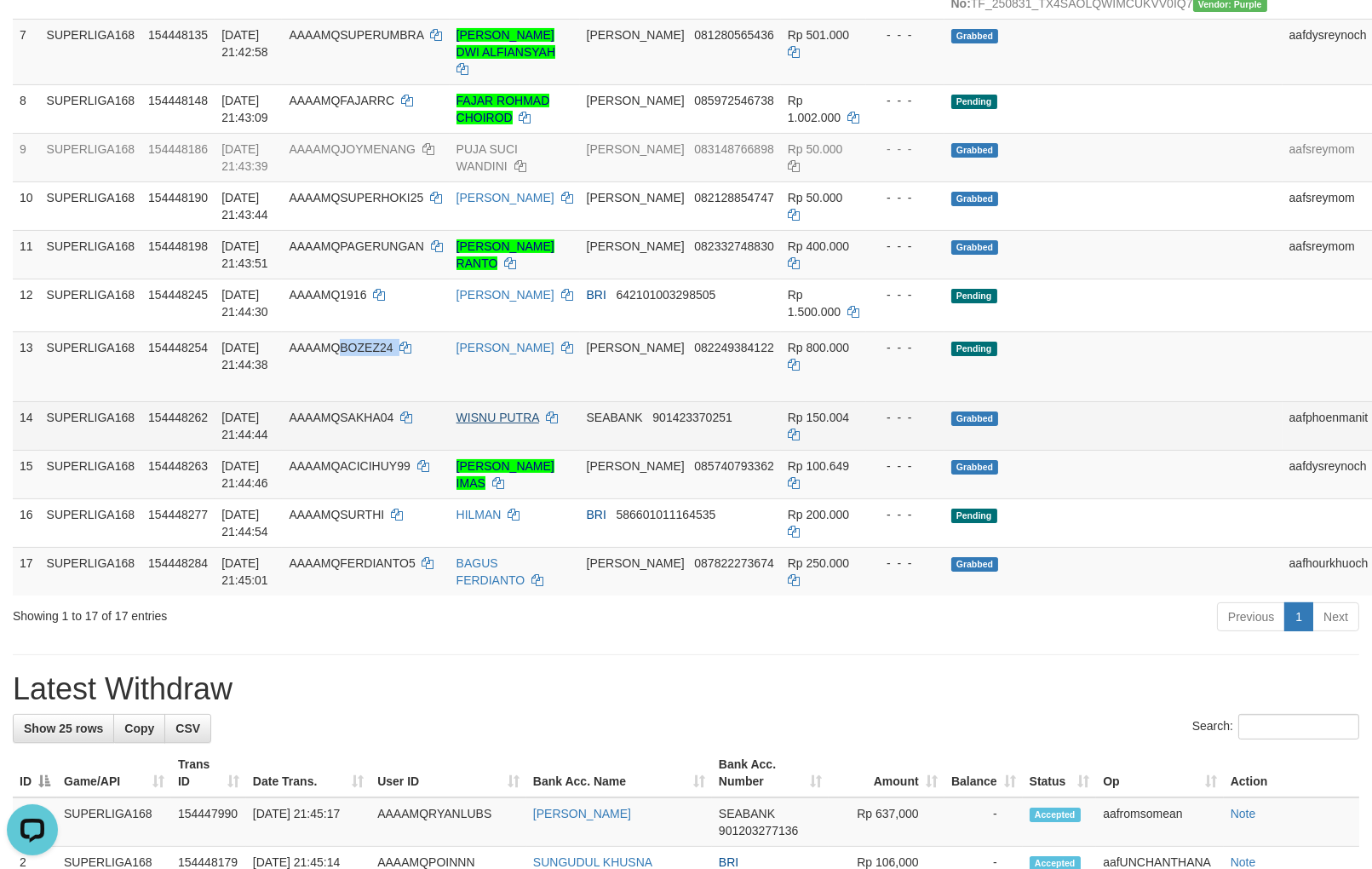 This screenshot has width=1372, height=869. What do you see at coordinates (733, 246) in the screenshot?
I see `span: Copy 082332748830 to clipboard` at bounding box center [733, 246].